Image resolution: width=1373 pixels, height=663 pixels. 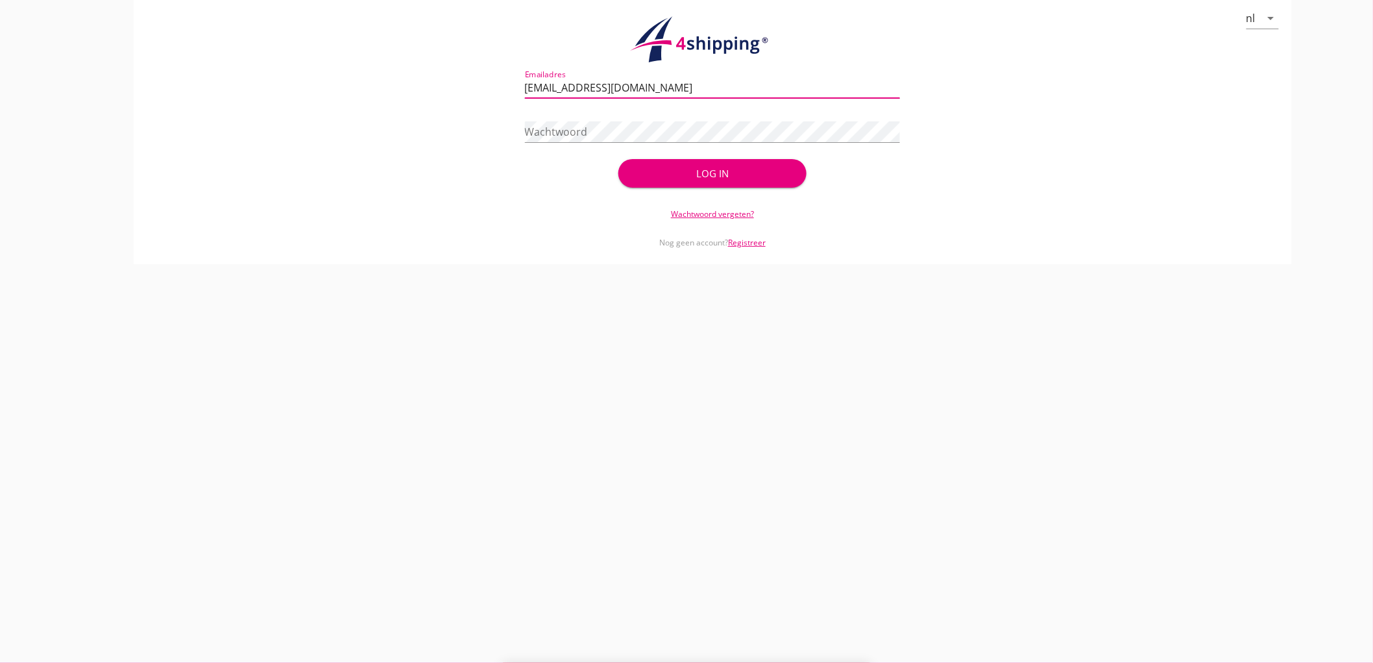 I want to click on img: logo.1f945f1d.svg, so click(x=713, y=40).